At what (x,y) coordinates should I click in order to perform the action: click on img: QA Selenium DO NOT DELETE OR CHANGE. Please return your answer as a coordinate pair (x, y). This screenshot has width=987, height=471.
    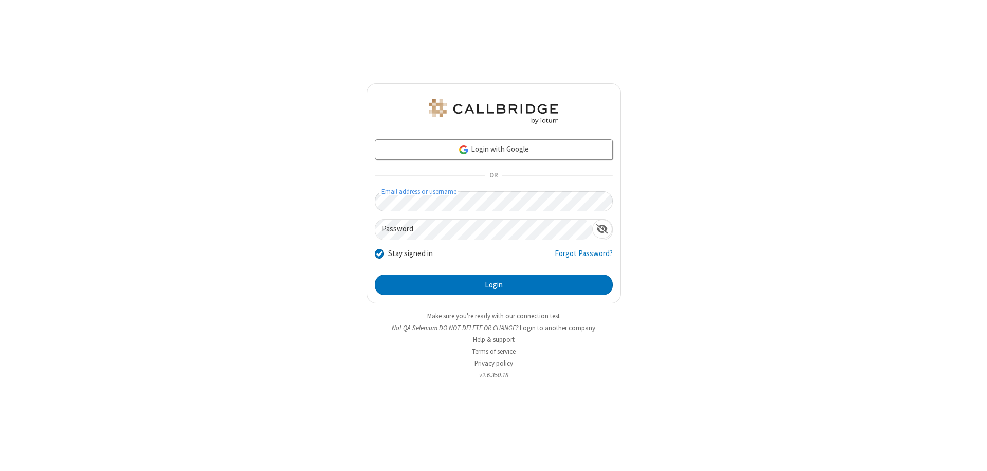
    Looking at the image, I should click on (493, 112).